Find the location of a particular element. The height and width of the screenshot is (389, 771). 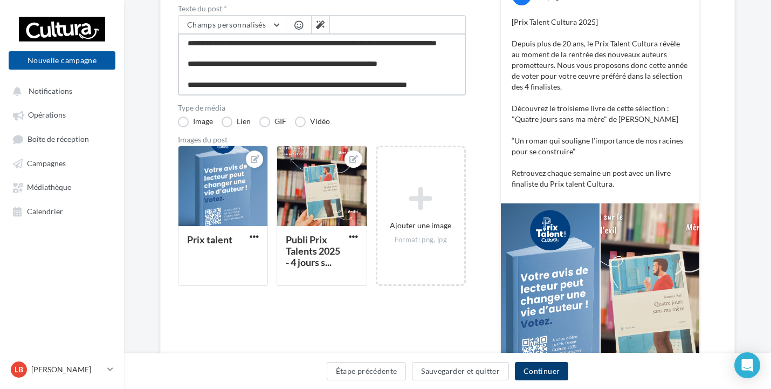

label: Vidéo is located at coordinates (312, 122).